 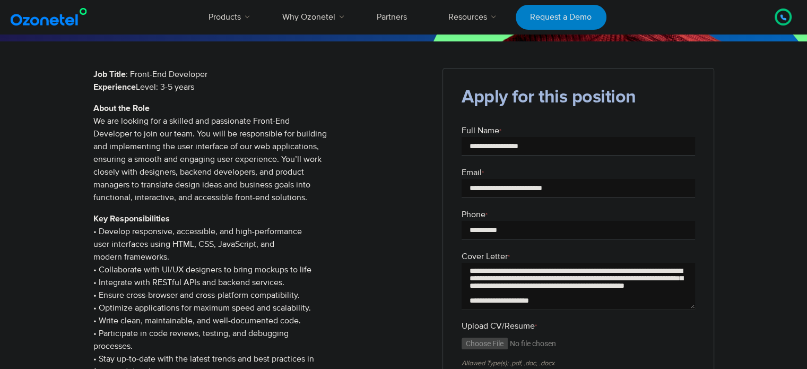 I want to click on strong: Experience, so click(x=115, y=87).